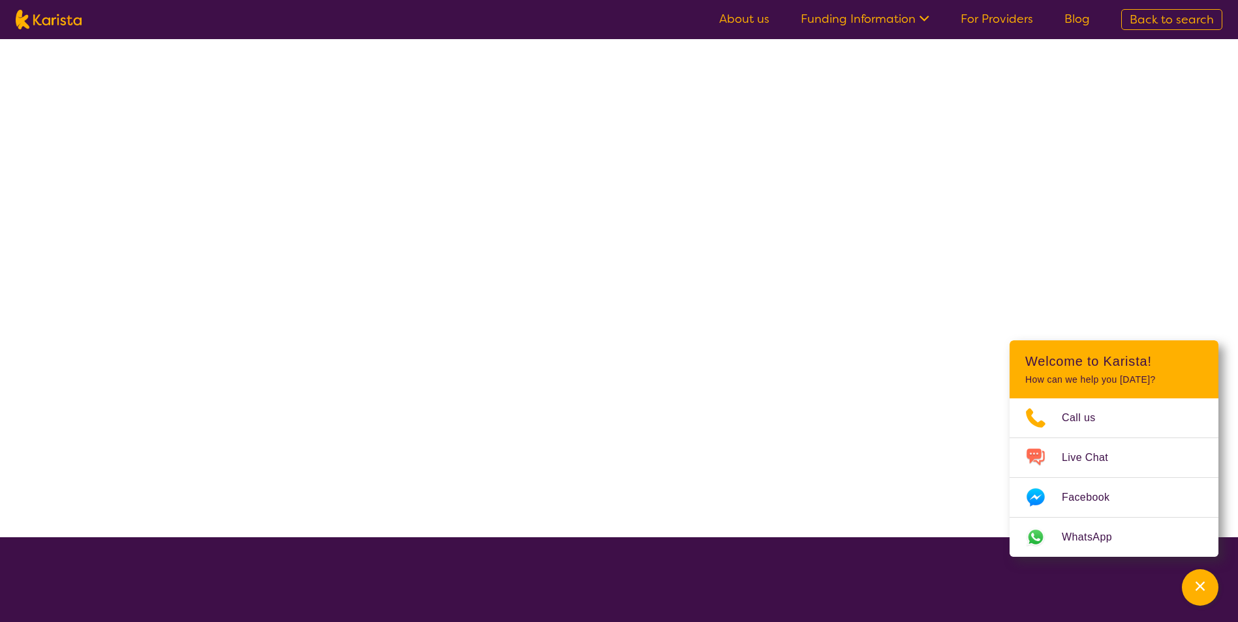  What do you see at coordinates (1114, 478) in the screenshot?
I see `ul: Choose channel` at bounding box center [1114, 478].